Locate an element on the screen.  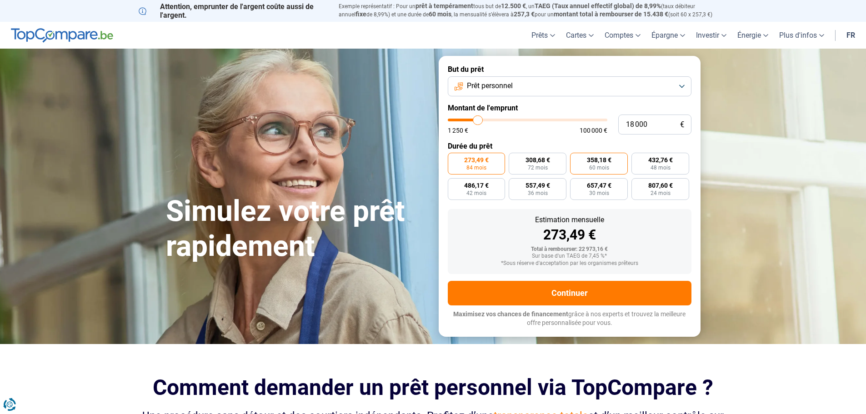
span: 1 250 € is located at coordinates (458, 131).